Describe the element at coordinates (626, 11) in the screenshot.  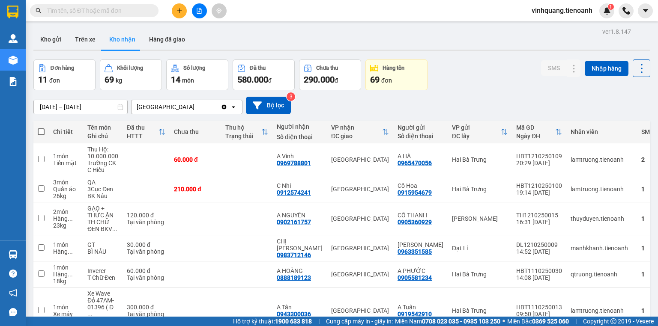
I see `img: phone-icon` at that location.